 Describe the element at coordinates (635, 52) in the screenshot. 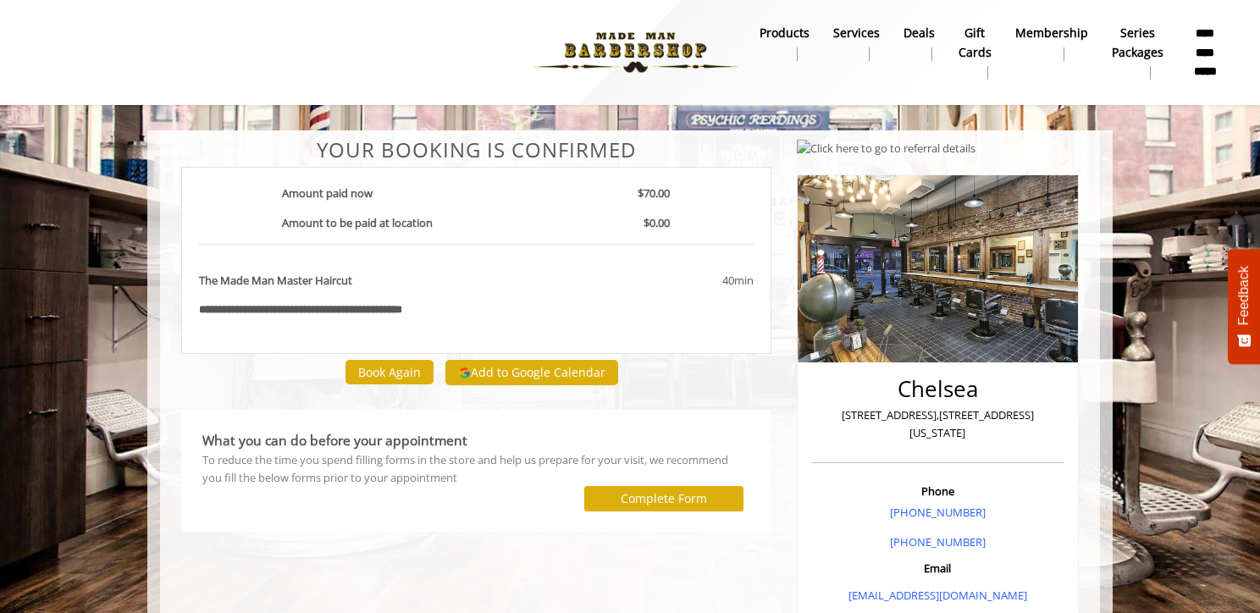

I see `img: Made Man Barbershop logo` at that location.